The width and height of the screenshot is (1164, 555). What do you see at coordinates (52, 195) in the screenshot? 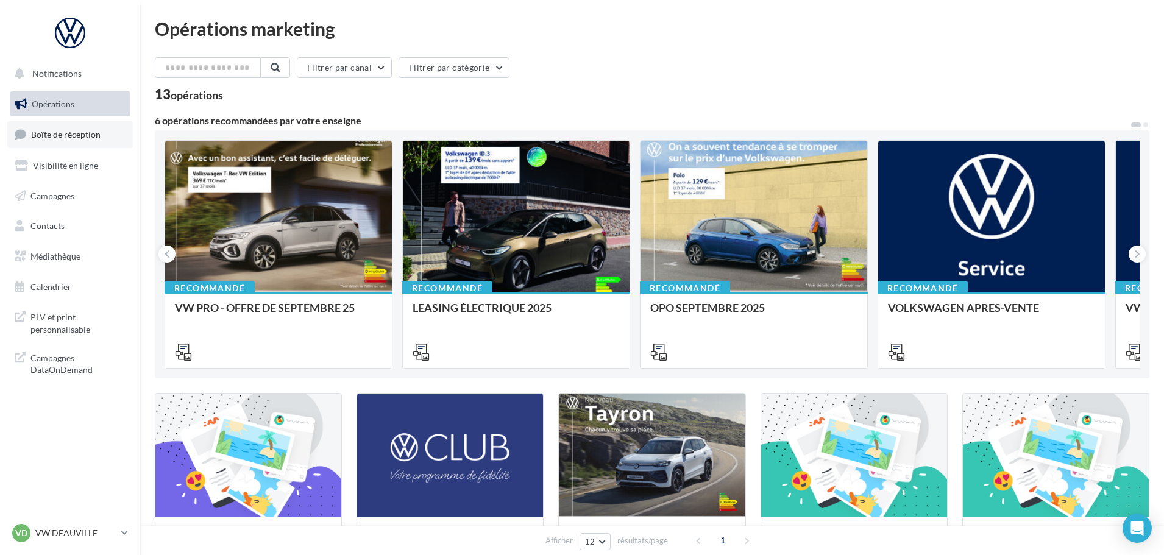
I see `span: Campagnes` at bounding box center [52, 195].